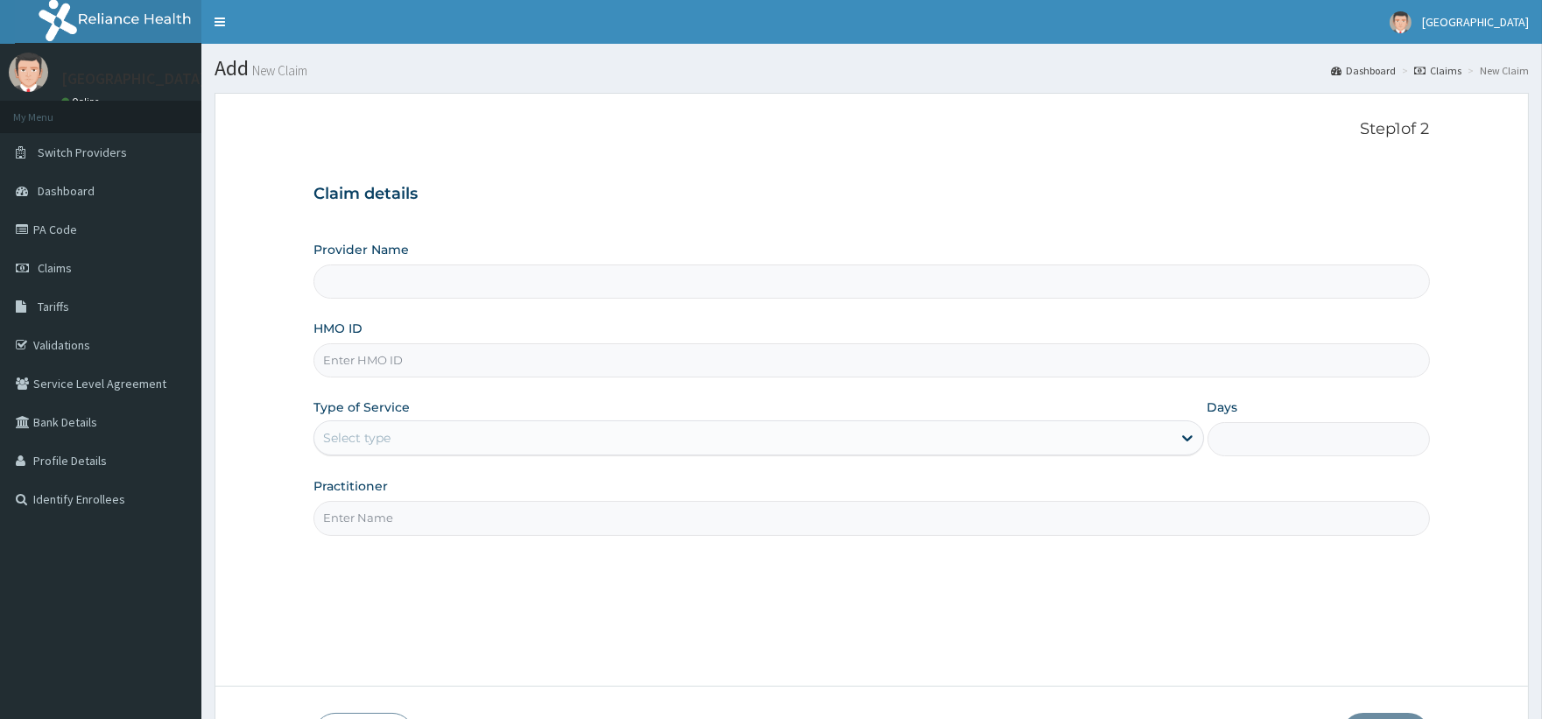 This screenshot has height=719, width=1542. What do you see at coordinates (82, 152) in the screenshot?
I see `span: Switch Providers` at bounding box center [82, 152].